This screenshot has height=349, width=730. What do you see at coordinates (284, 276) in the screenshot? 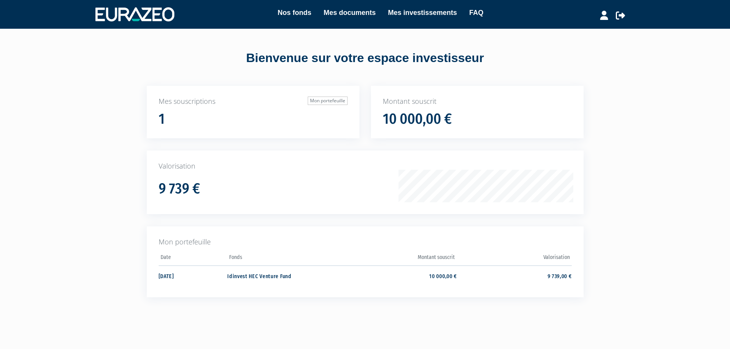
I see `td: Idinvest HEC Venture Fund` at bounding box center [284, 276].